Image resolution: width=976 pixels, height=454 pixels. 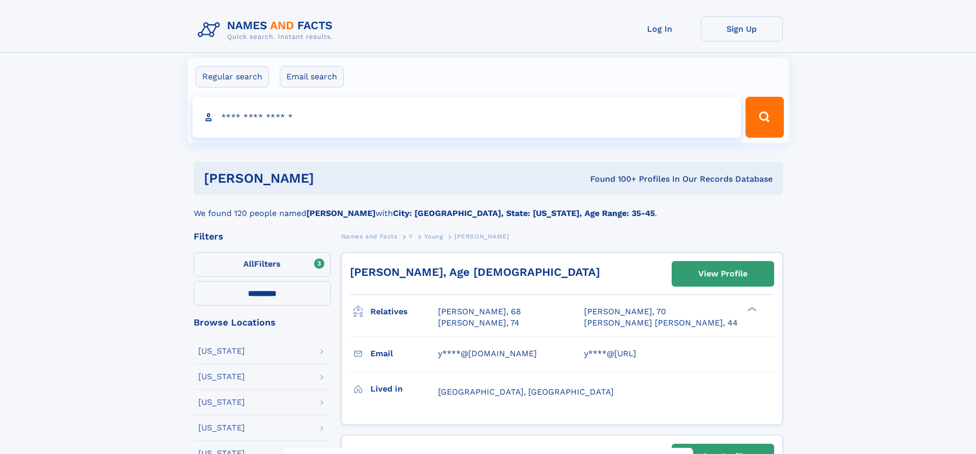 I want to click on h3: Email, so click(x=404, y=354).